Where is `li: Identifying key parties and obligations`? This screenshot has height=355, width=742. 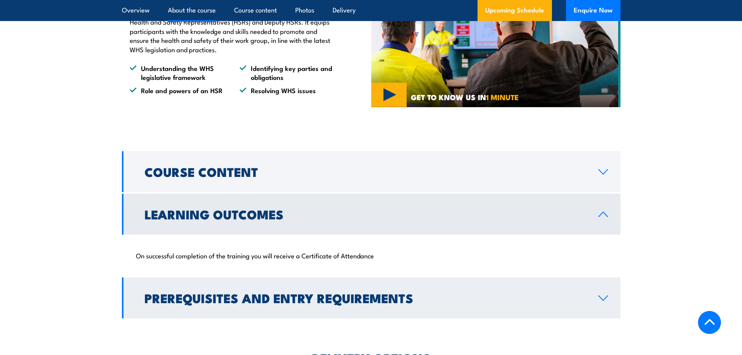
li: Identifying key parties and obligations is located at coordinates (287, 72).